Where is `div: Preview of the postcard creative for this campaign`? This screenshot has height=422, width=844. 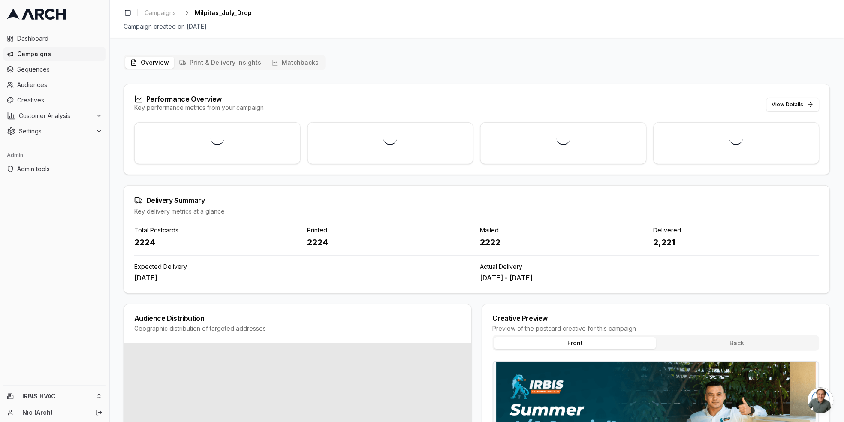
div: Preview of the postcard creative for this campaign is located at coordinates (656, 329).